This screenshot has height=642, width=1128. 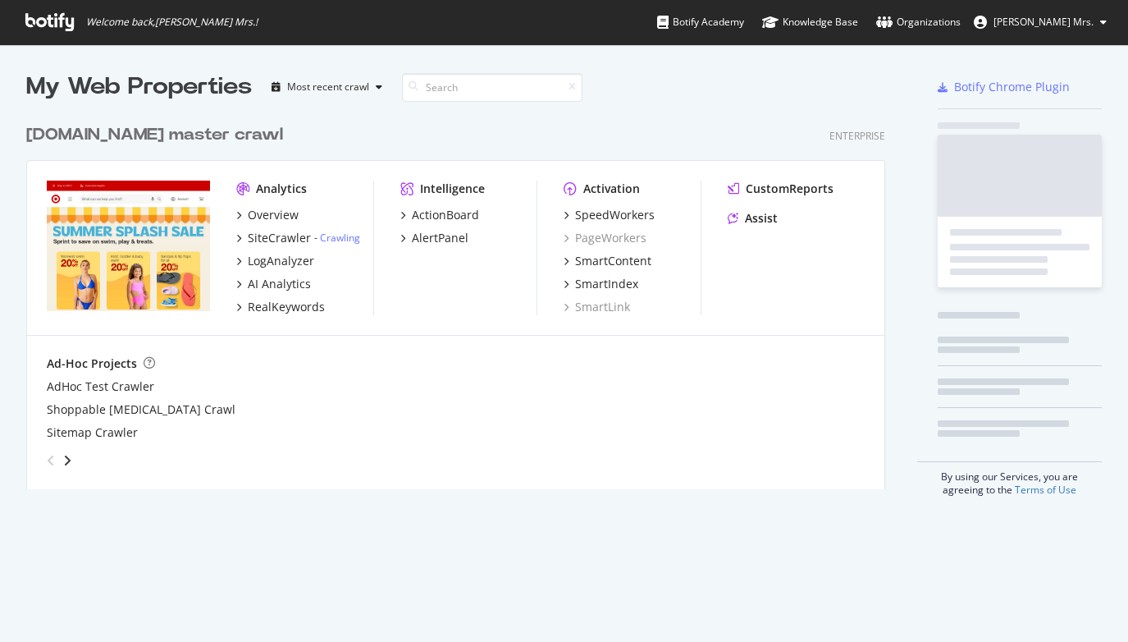 I want to click on div: Activation, so click(x=611, y=189).